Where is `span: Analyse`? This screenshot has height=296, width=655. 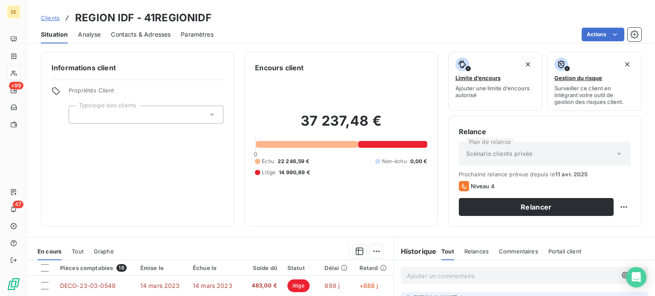 span: Analyse is located at coordinates (89, 35).